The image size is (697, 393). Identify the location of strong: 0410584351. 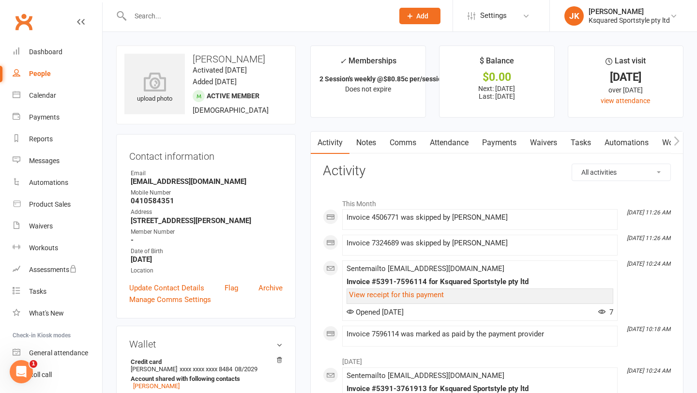
(207, 201).